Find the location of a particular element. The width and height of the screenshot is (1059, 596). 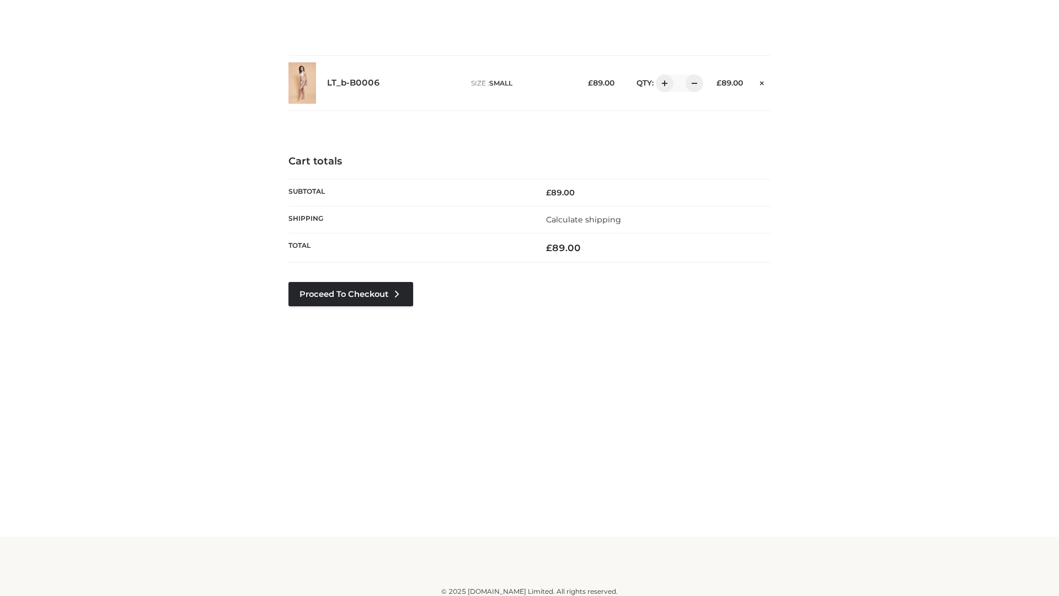

a: Proceed to Checkout is located at coordinates (351, 294).